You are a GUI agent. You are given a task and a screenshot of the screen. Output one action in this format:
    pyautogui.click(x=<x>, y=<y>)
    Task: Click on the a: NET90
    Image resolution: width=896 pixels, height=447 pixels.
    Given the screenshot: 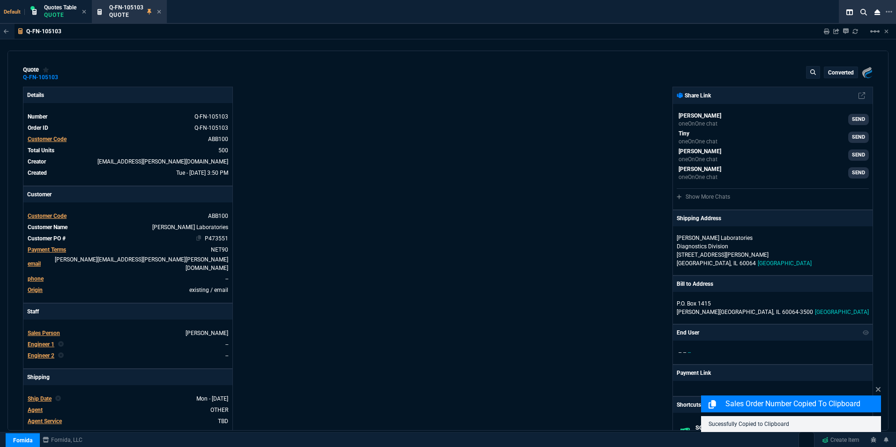 What is the action you would take?
    pyautogui.click(x=219, y=250)
    